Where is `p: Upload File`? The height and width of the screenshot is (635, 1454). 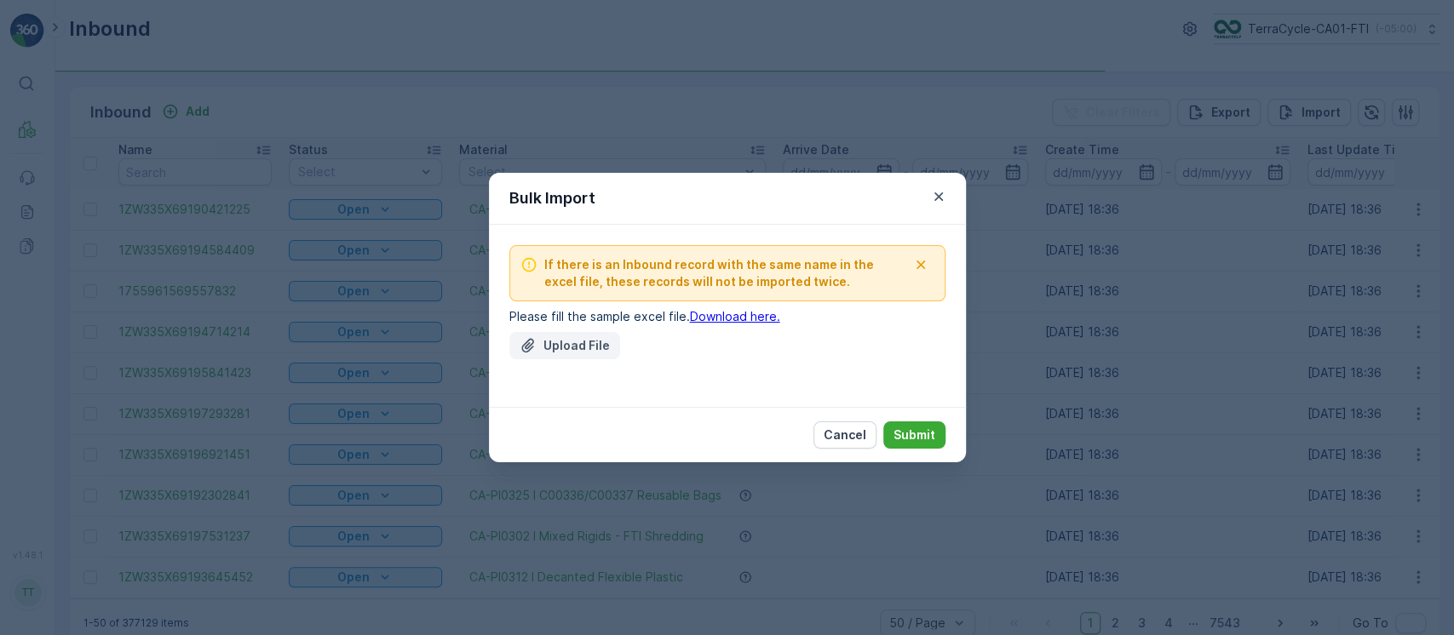
p: Upload File is located at coordinates (577, 346).